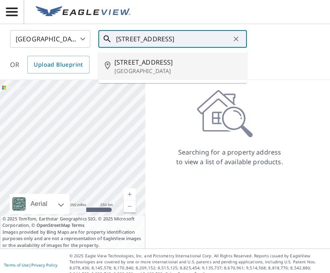 Image resolution: width=330 pixels, height=273 pixels. Describe the element at coordinates (16, 265) in the screenshot. I see `a: Terms of Use` at that location.